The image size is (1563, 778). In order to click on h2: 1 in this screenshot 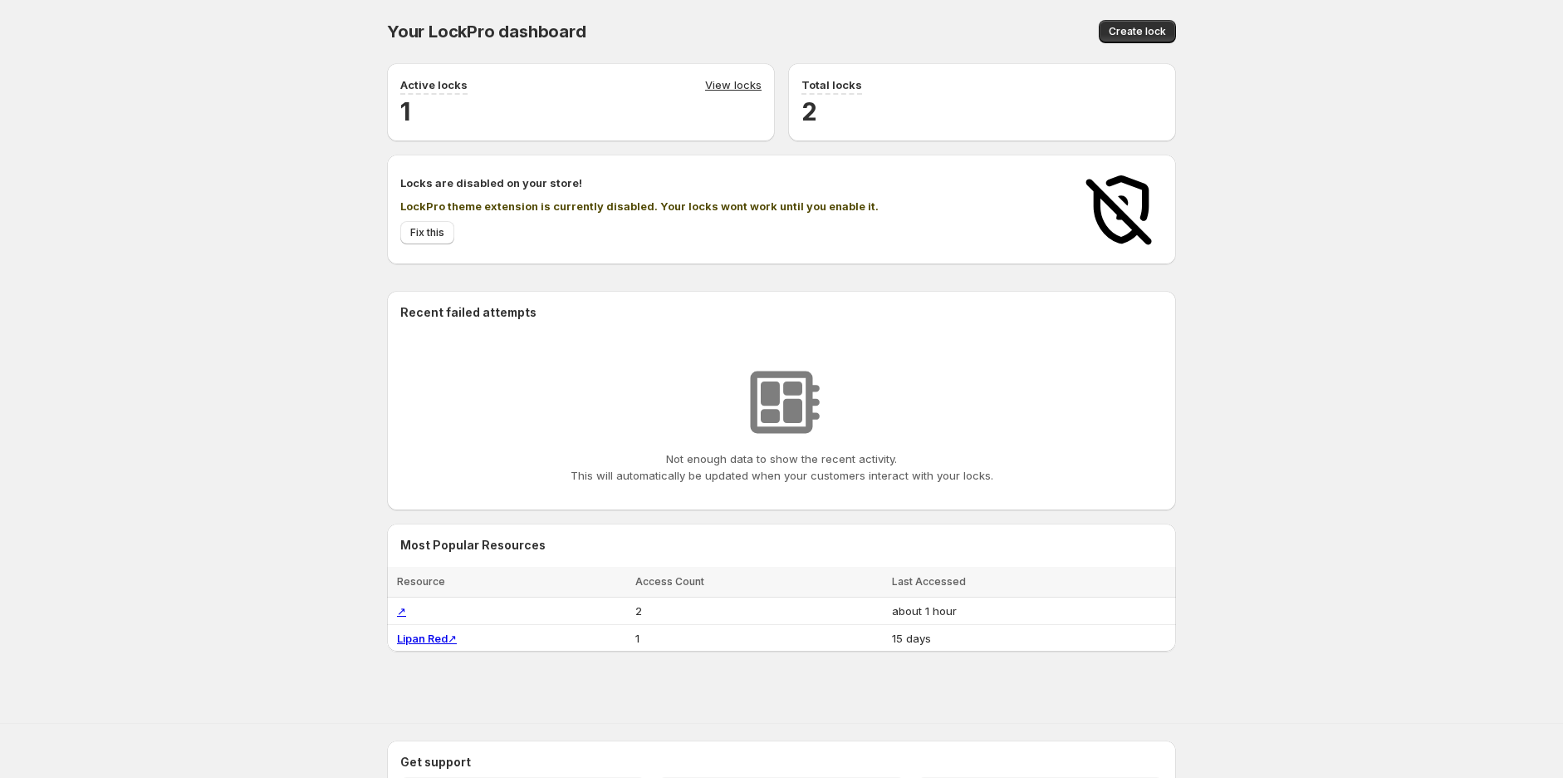, I will do `click(581, 111)`.